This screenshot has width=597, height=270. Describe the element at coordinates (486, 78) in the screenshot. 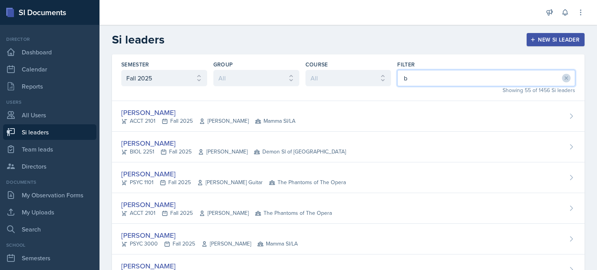

I see `input: Filter` at that location.